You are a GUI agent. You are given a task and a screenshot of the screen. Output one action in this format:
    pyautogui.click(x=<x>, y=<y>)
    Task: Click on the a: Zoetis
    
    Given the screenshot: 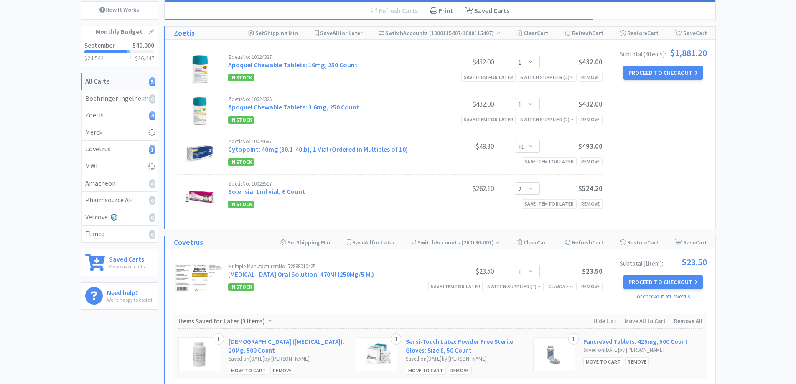 What is the action you would take?
    pyautogui.click(x=184, y=33)
    